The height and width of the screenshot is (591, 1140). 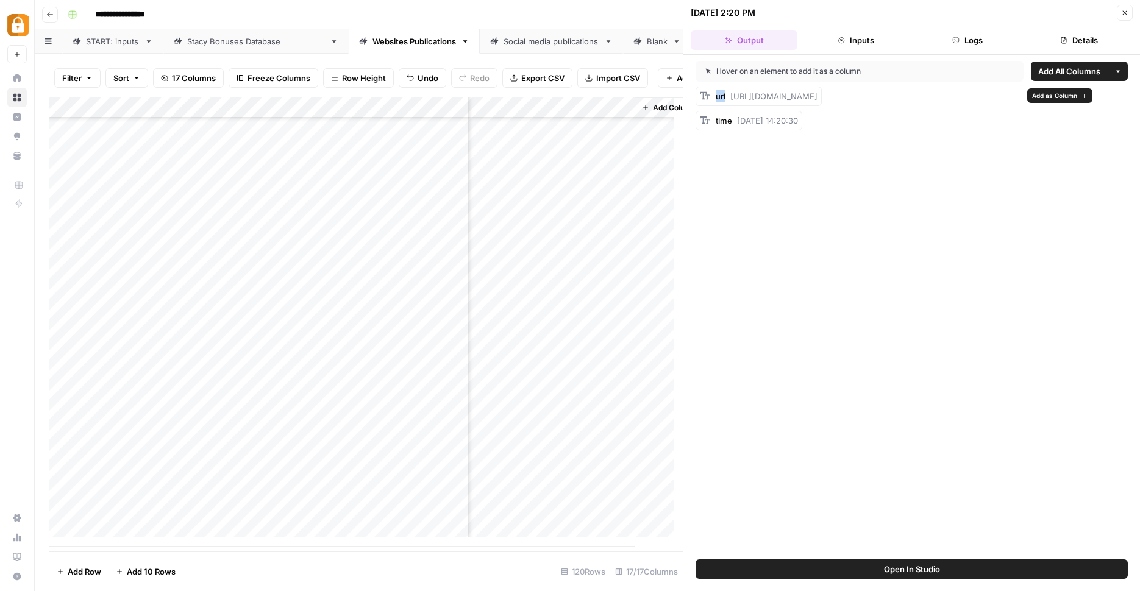 What do you see at coordinates (724, 121) in the screenshot?
I see `span: time` at bounding box center [724, 121].